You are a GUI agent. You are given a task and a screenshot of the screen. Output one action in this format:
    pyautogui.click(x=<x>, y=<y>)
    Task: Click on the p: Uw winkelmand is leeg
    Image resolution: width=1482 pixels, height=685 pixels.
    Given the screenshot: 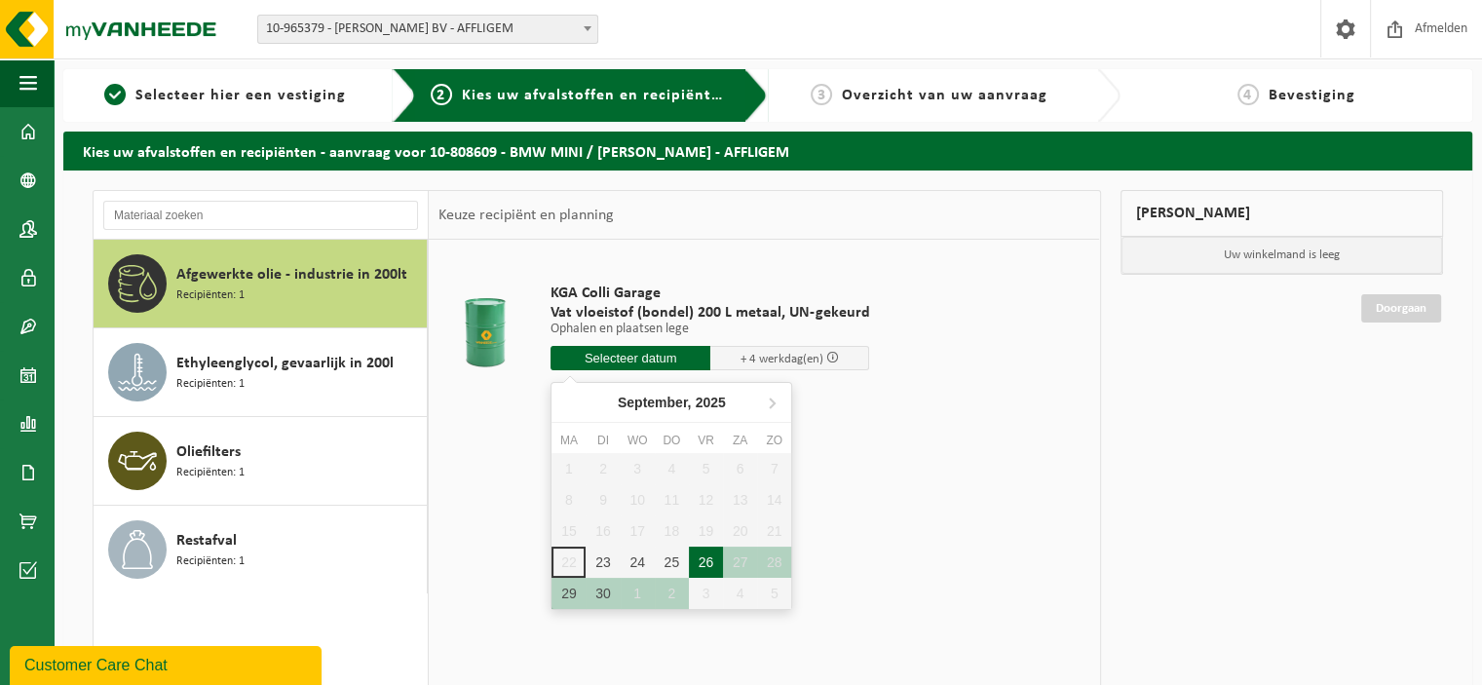 What is the action you would take?
    pyautogui.click(x=1282, y=255)
    